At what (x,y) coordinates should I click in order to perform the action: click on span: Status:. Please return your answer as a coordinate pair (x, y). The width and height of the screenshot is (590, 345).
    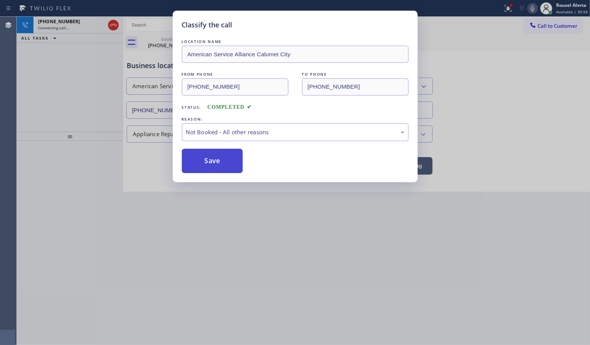
    Looking at the image, I should click on (192, 107).